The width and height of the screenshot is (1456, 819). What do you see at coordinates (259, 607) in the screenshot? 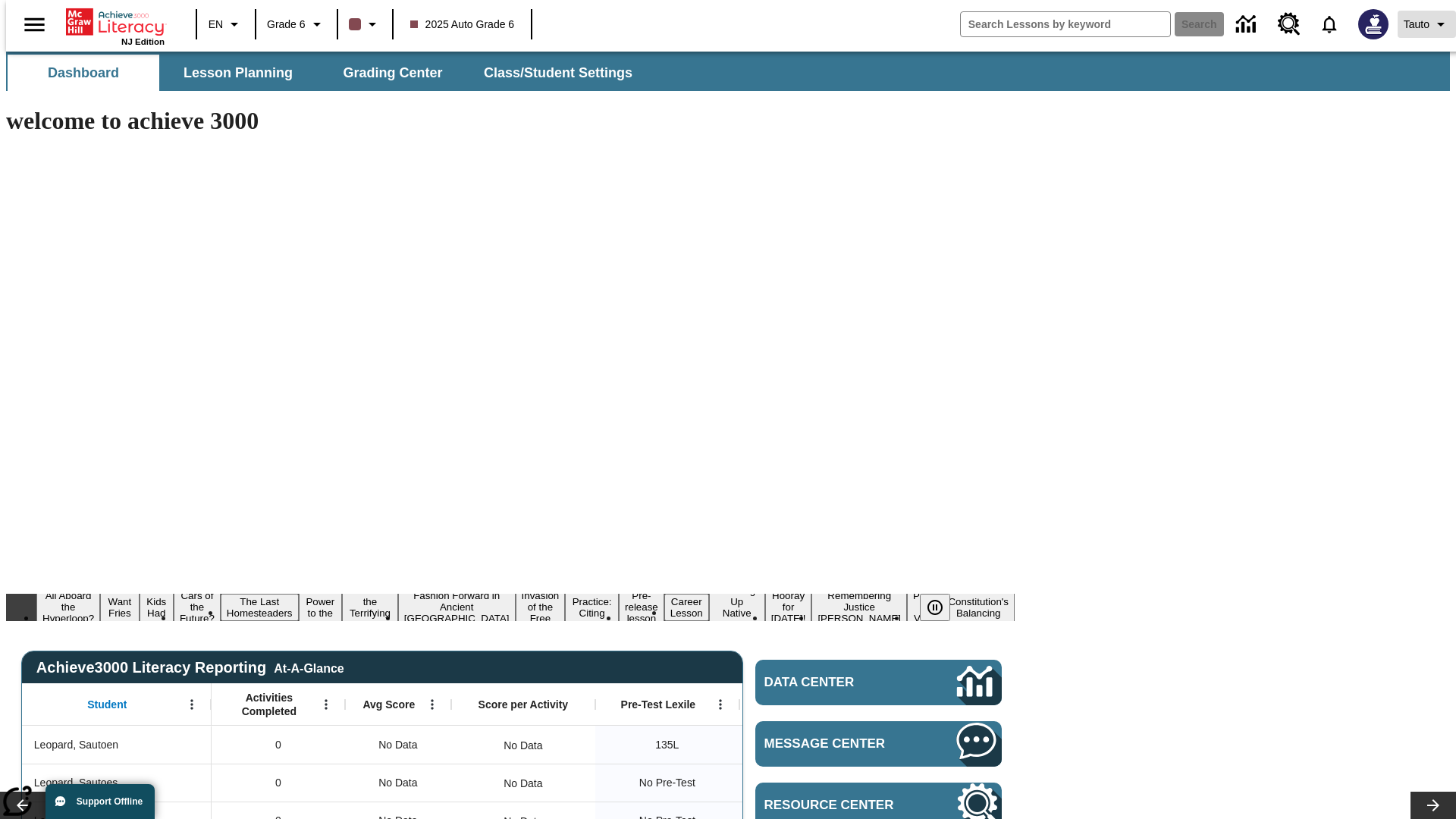
I see `button: Slide 5 The Last Homesteaders` at bounding box center [259, 607].